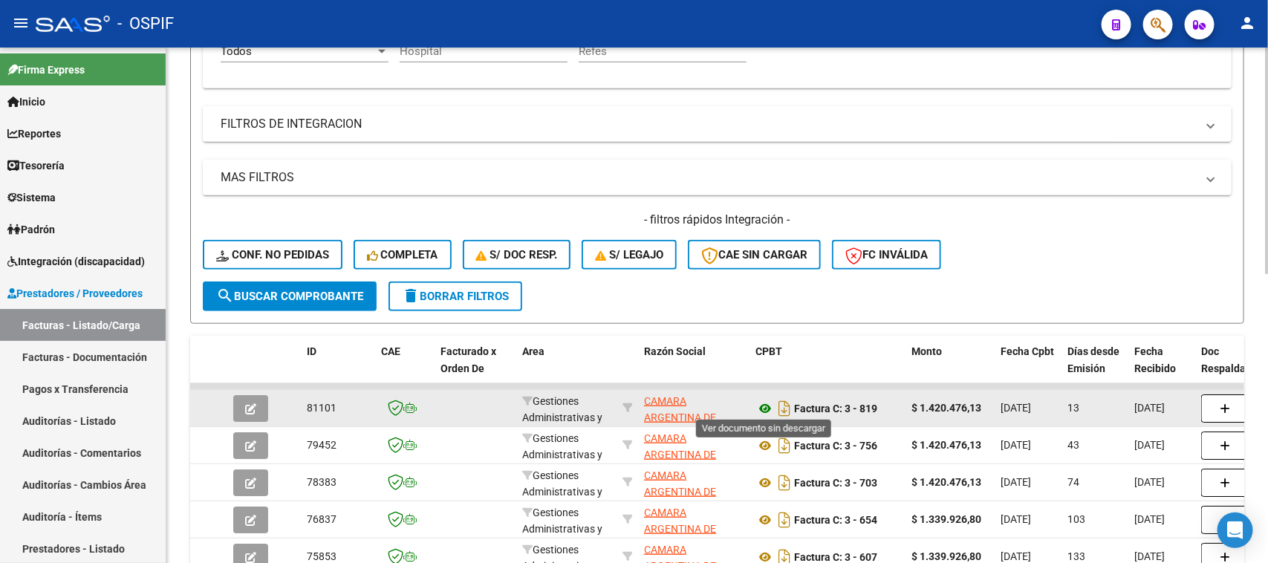 Image resolution: width=1268 pixels, height=563 pixels. What do you see at coordinates (836, 446) in the screenshot?
I see `strong: Factura C: 3 - 756` at bounding box center [836, 446].